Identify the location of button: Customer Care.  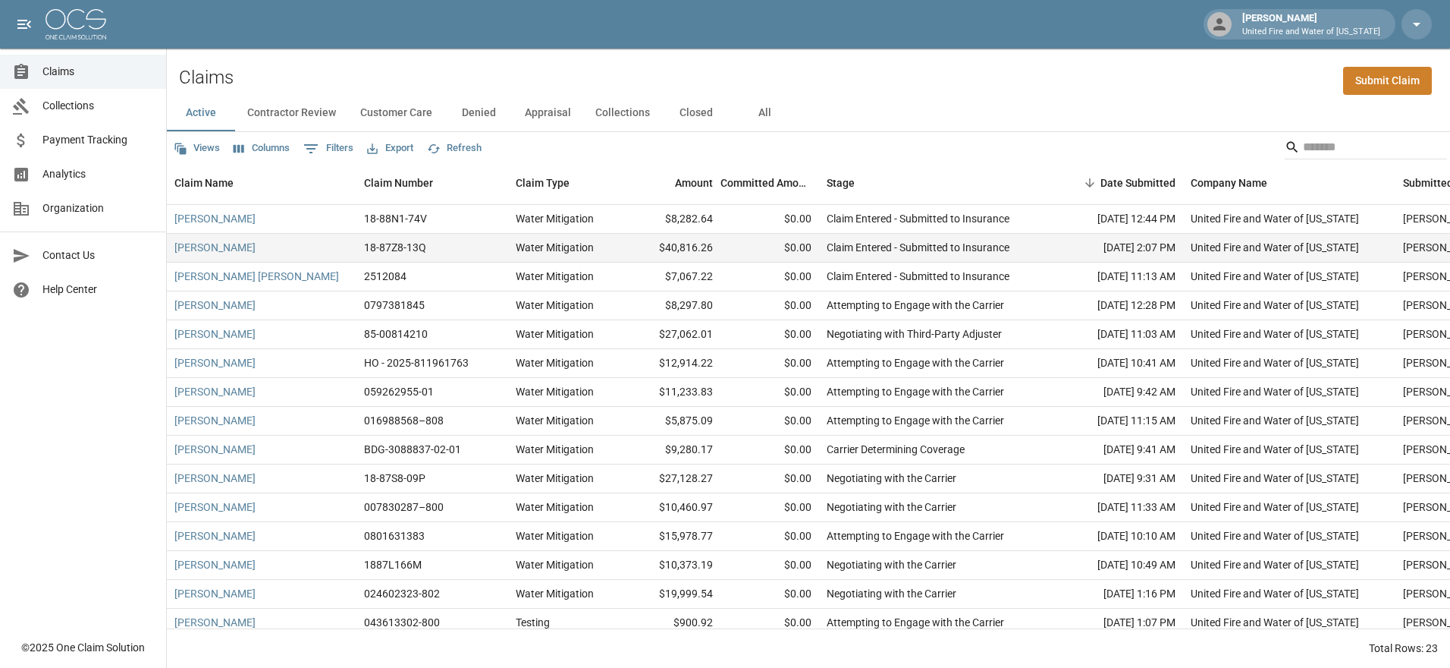
(396, 113).